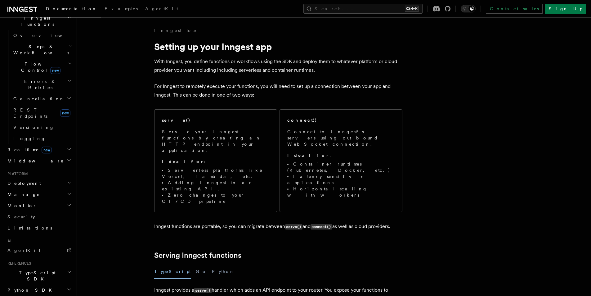  What do you see at coordinates (30, 228) in the screenshot?
I see `span: Limitations` at bounding box center [30, 228].